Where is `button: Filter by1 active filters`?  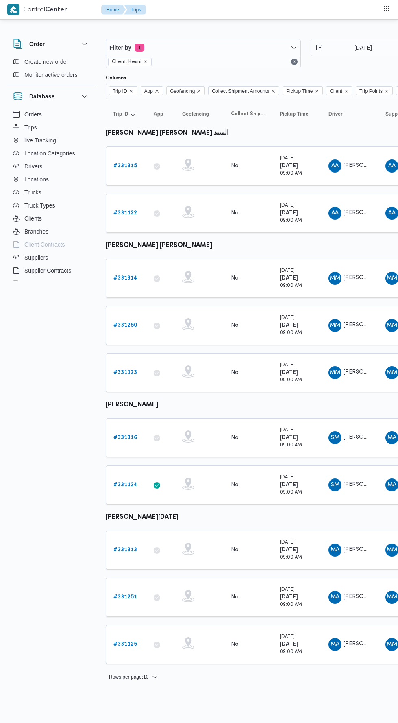 button: Filter by1 active filters is located at coordinates (203, 48).